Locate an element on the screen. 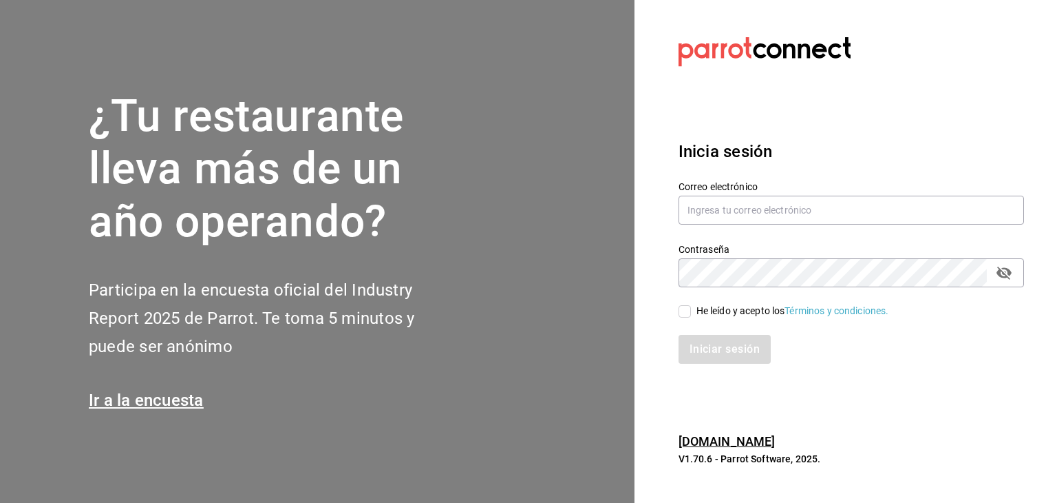 The height and width of the screenshot is (503, 1057). a: Términos y condiciones. is located at coordinates (836, 310).